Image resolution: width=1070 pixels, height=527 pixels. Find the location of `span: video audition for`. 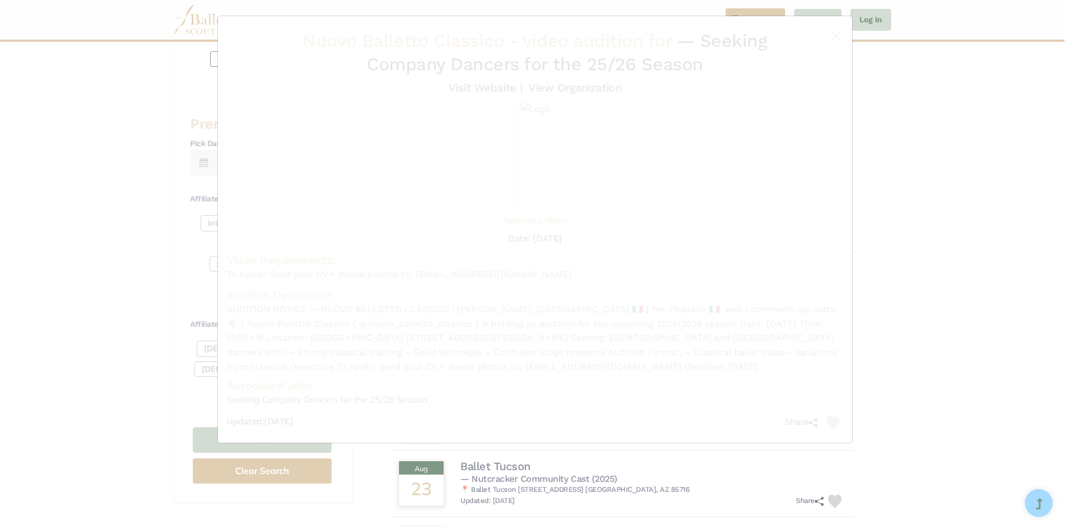

span: video audition for is located at coordinates (597, 41).